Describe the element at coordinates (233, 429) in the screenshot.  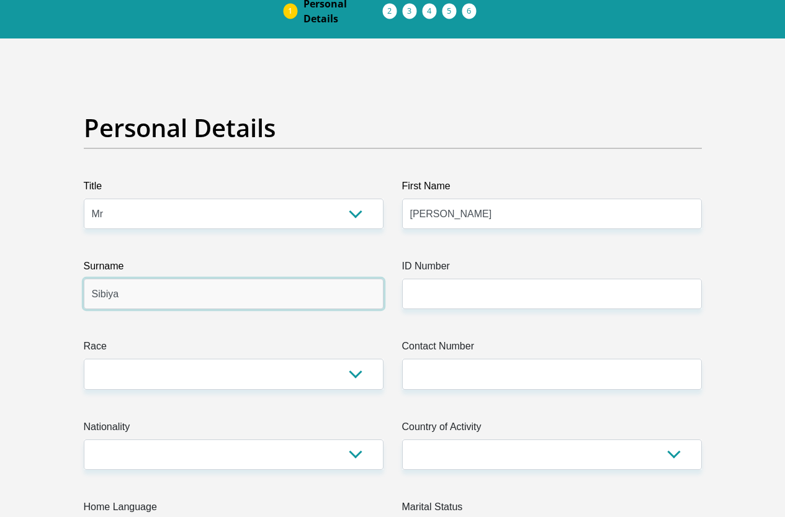
I see `label: Nationality` at that location.